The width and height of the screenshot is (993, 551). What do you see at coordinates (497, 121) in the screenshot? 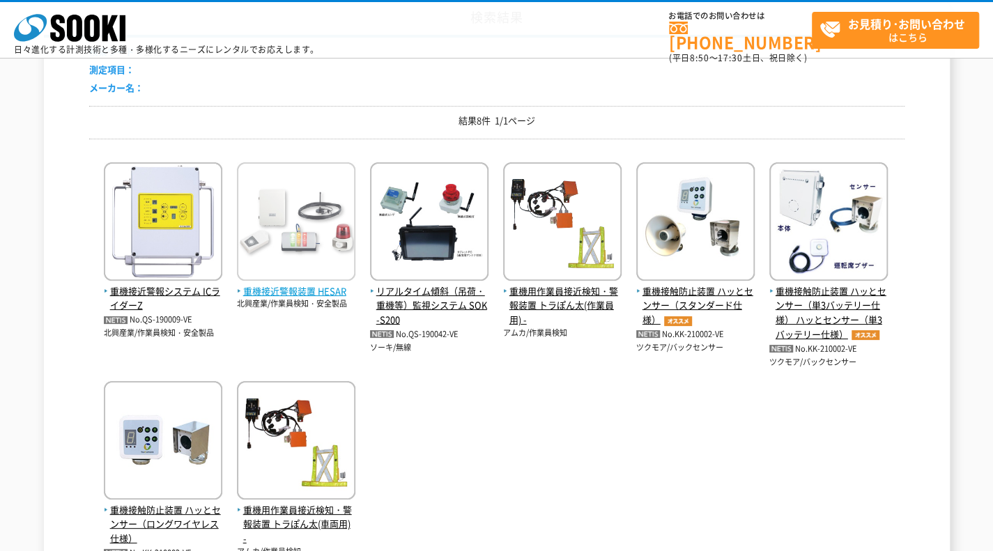
I see `p: 結果8件 1/1ページ` at bounding box center [497, 121].